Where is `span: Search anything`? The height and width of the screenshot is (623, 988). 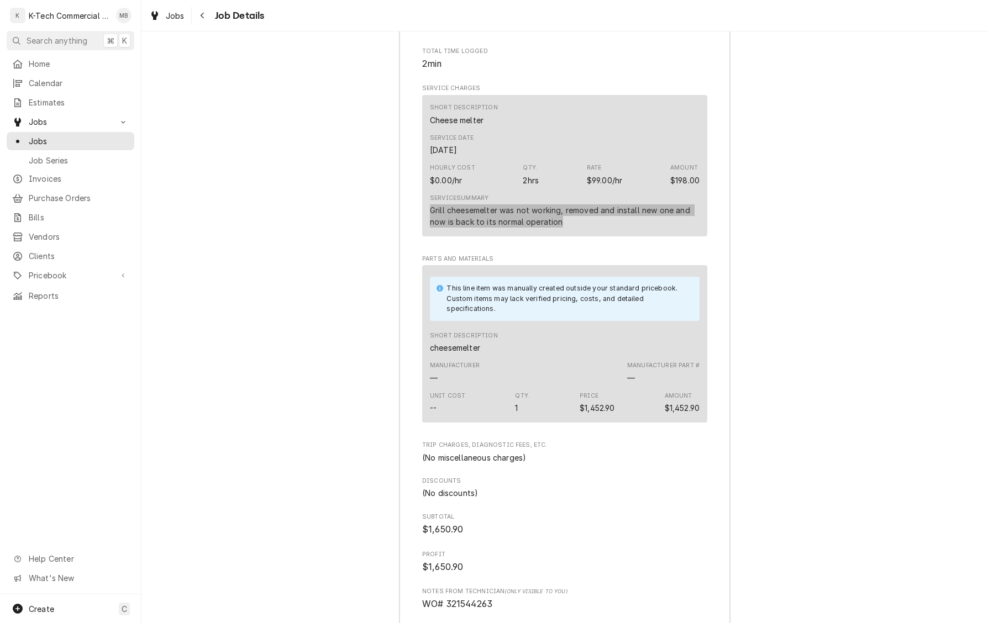
span: Search anything is located at coordinates (57, 40).